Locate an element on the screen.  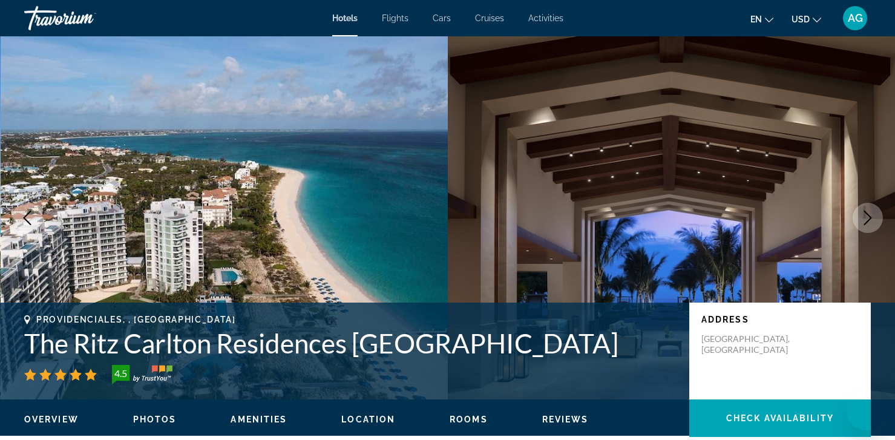
button: Rooms is located at coordinates (468, 419).